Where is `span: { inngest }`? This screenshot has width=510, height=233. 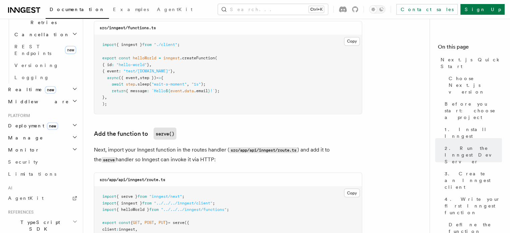
span: { inngest } is located at coordinates (129, 45).